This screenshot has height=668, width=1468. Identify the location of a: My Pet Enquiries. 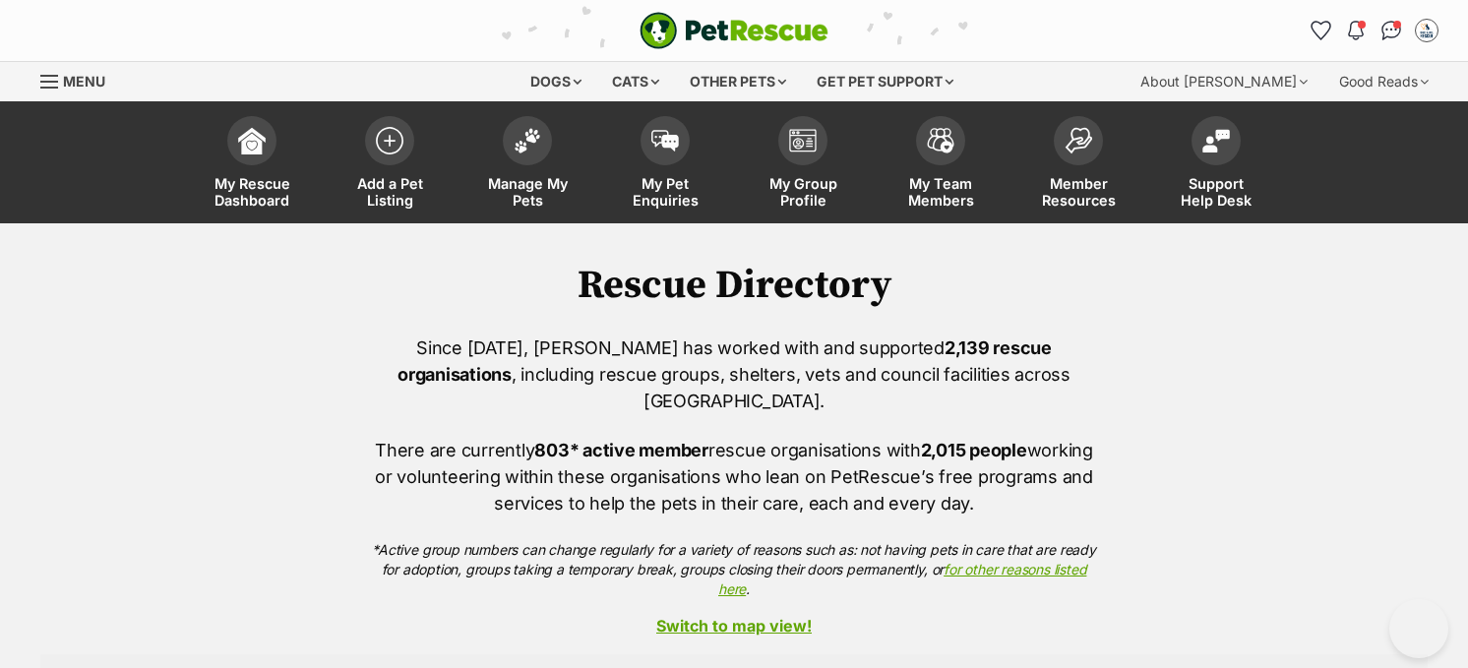
(665, 164).